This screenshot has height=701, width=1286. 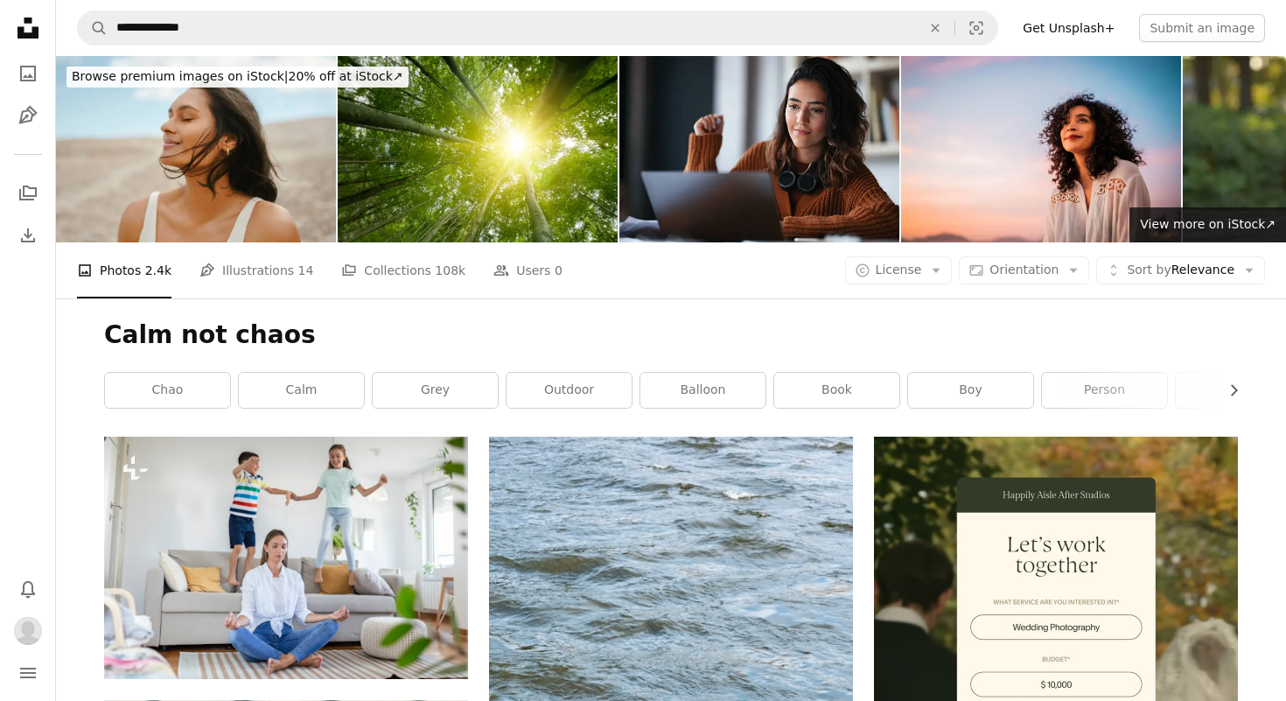 What do you see at coordinates (28, 115) in the screenshot?
I see `a: Illustrations` at bounding box center [28, 115].